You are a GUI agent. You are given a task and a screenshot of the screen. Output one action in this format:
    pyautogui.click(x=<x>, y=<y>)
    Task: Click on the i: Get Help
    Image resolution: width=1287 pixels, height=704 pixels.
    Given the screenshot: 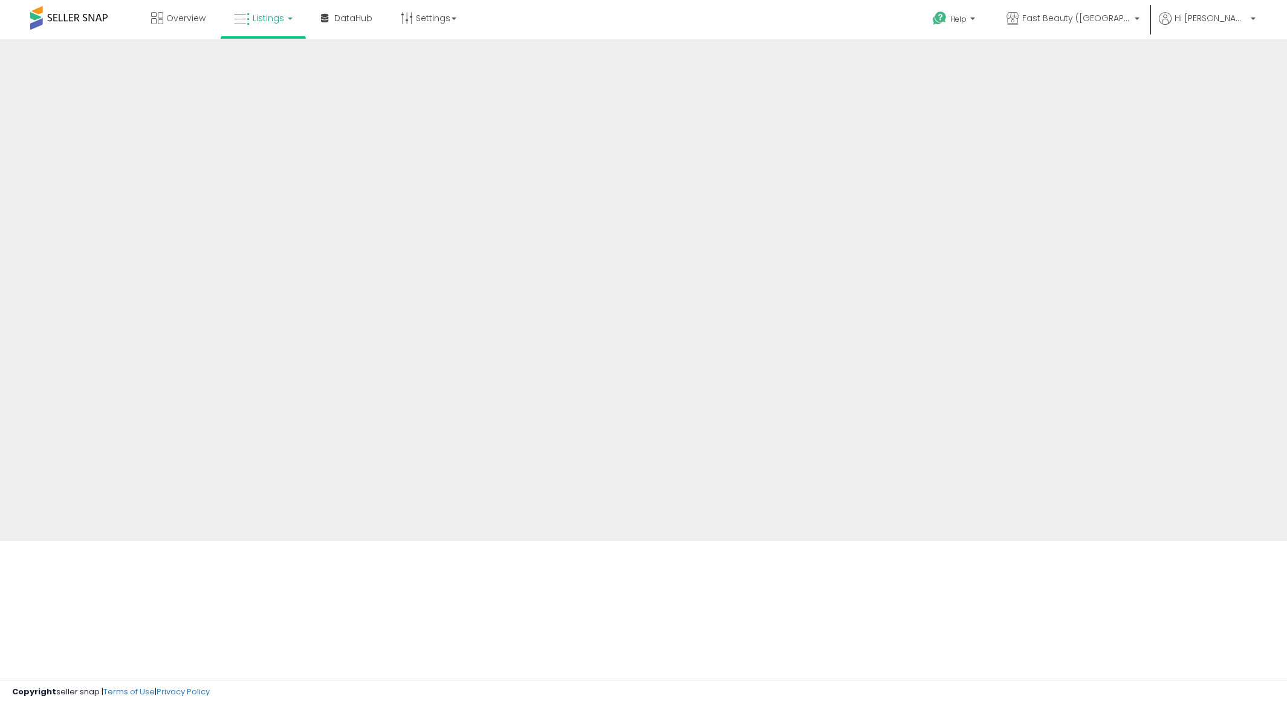 What is the action you would take?
    pyautogui.click(x=939, y=18)
    